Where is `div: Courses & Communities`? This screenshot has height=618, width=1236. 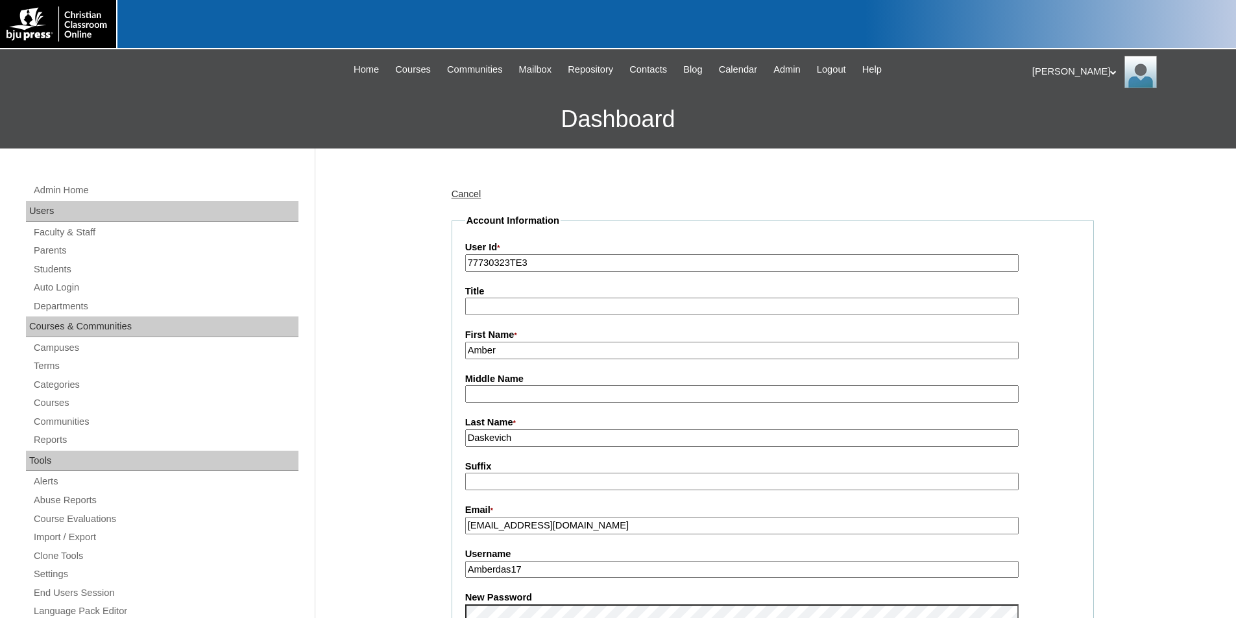 div: Courses & Communities is located at coordinates (162, 327).